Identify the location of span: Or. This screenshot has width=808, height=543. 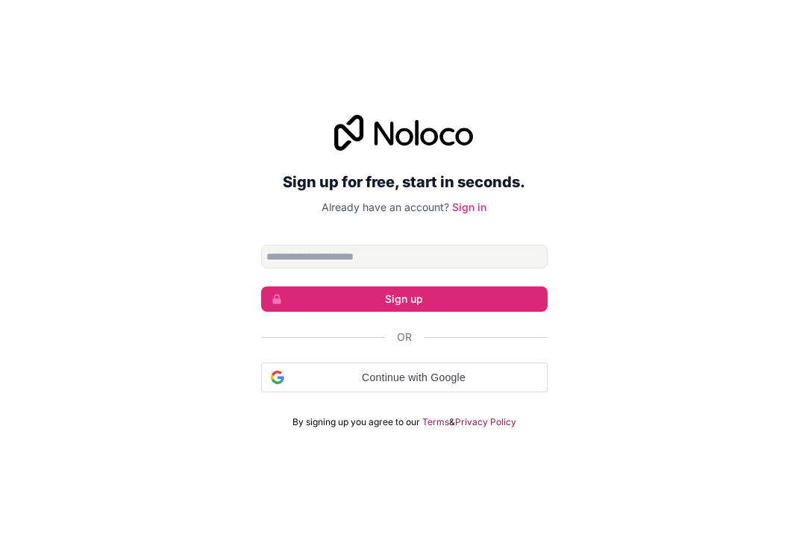
(404, 337).